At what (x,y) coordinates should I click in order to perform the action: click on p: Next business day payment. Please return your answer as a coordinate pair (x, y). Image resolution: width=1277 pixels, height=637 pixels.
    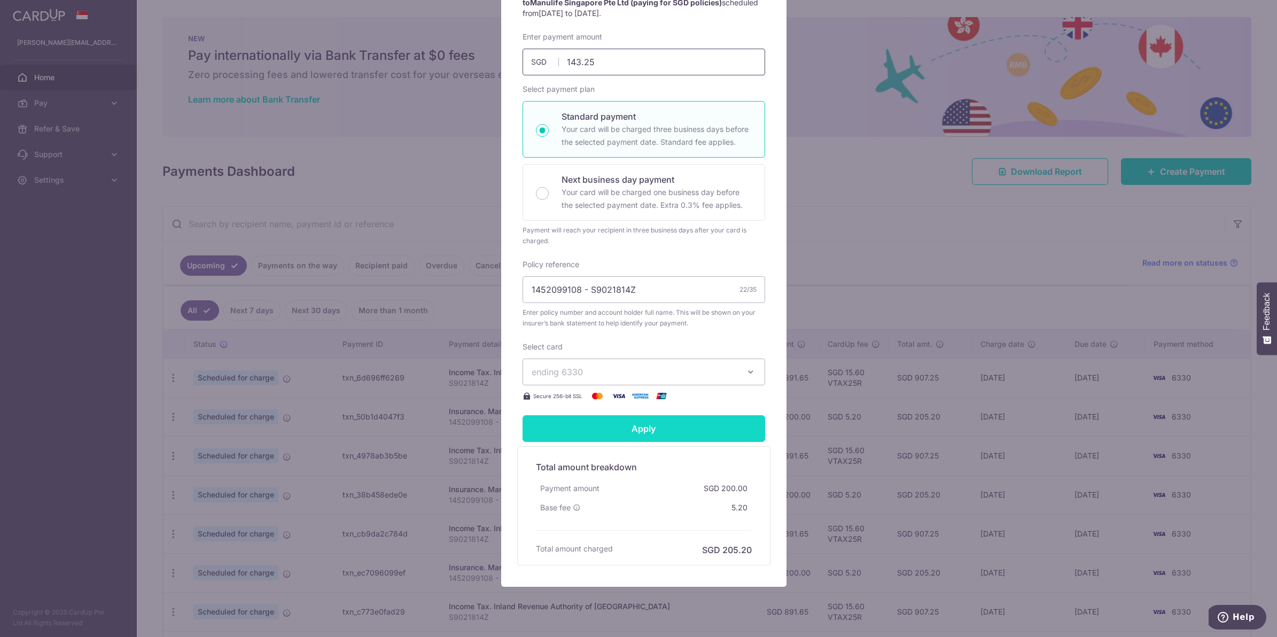
    Looking at the image, I should click on (657, 180).